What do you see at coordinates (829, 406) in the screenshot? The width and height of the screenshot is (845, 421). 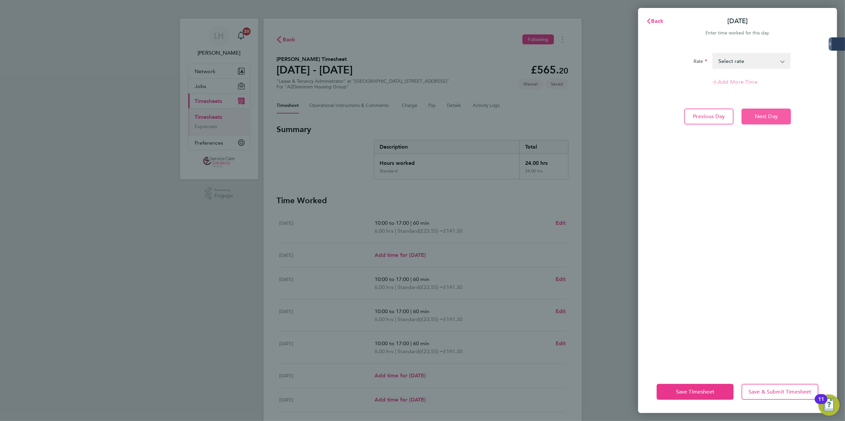 I see `button: Open Resource Center, 11 new notifications` at bounding box center [829, 406].